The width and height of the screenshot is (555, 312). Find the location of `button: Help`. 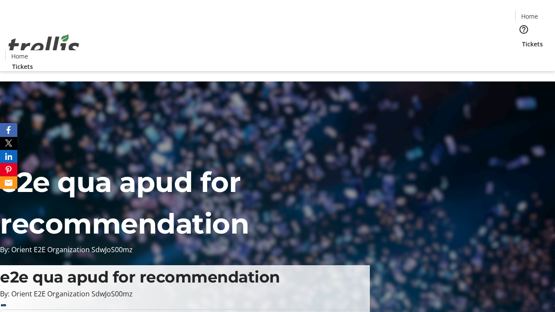

button: Help is located at coordinates (523, 29).